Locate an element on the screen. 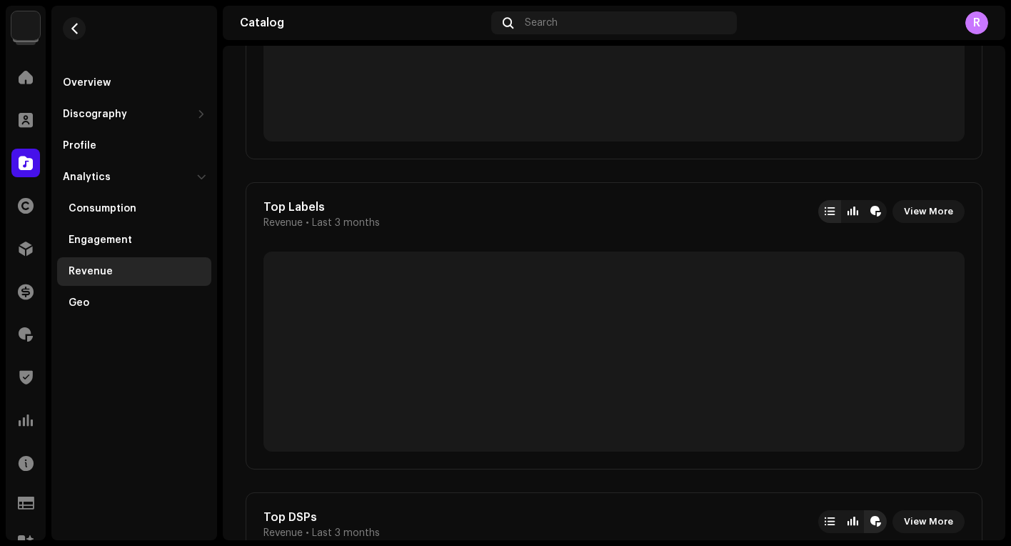 This screenshot has height=546, width=1011. div: Discography is located at coordinates (95, 114).